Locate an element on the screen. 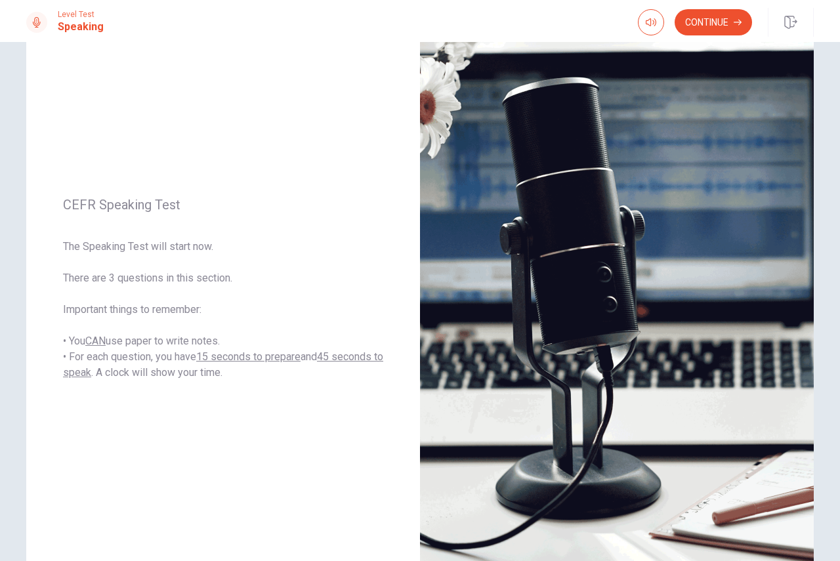 The width and height of the screenshot is (840, 561). span: The Speaking Test will start now. There are 3 questions in this section. Important things to reme... is located at coordinates (223, 310).